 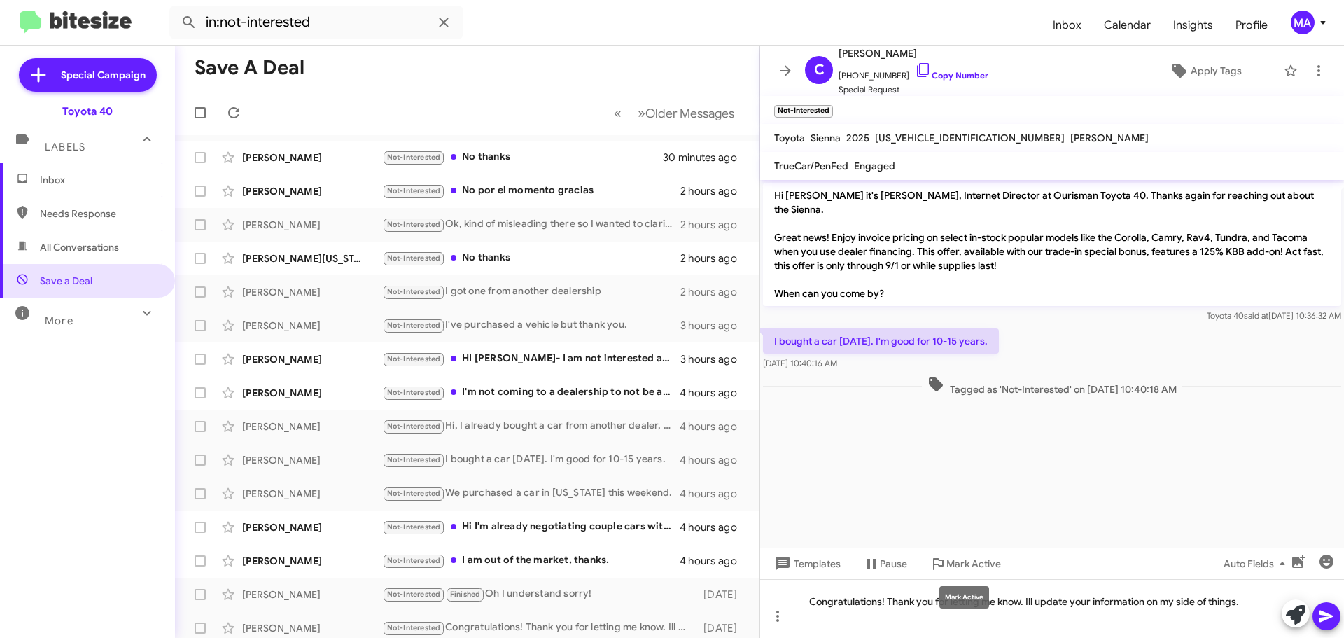 What do you see at coordinates (811, 166) in the screenshot?
I see `span: TrueCar/PenFed` at bounding box center [811, 166].